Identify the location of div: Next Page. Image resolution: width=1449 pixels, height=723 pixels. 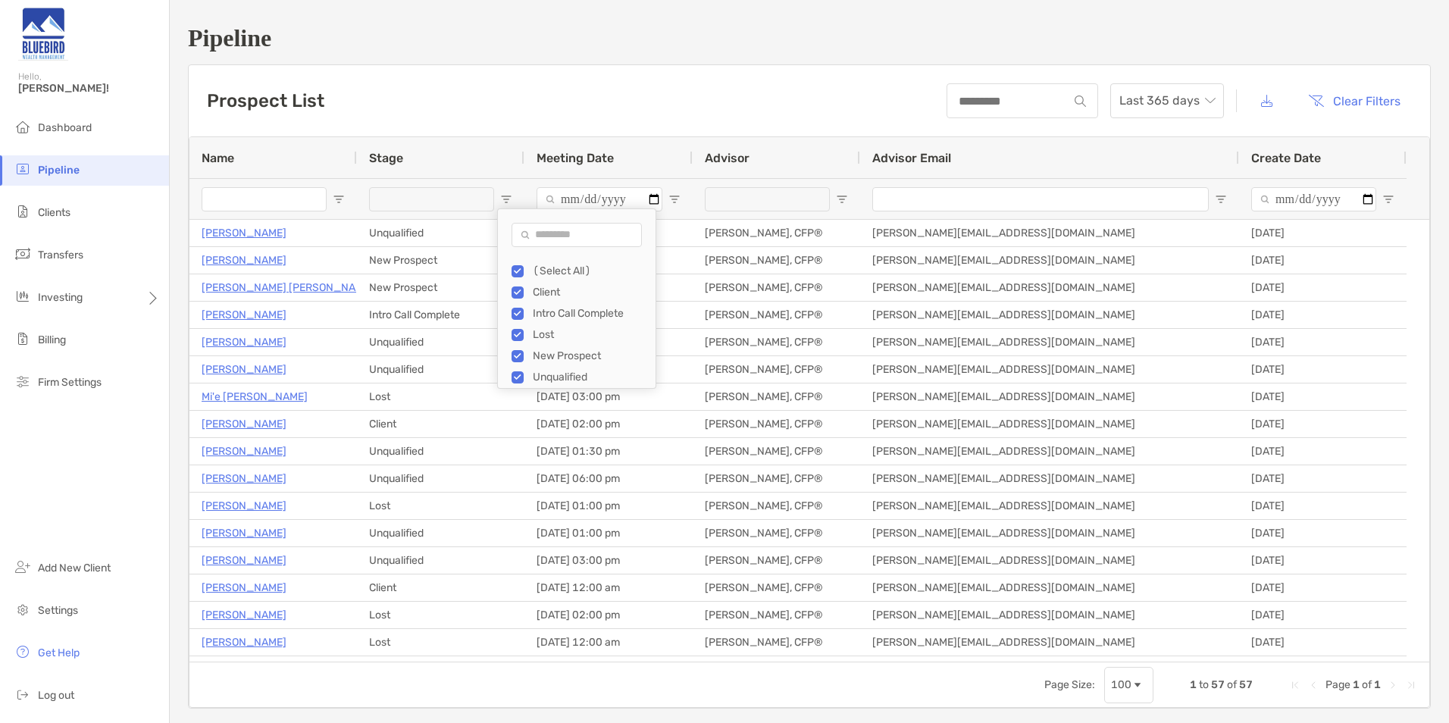
(1393, 685).